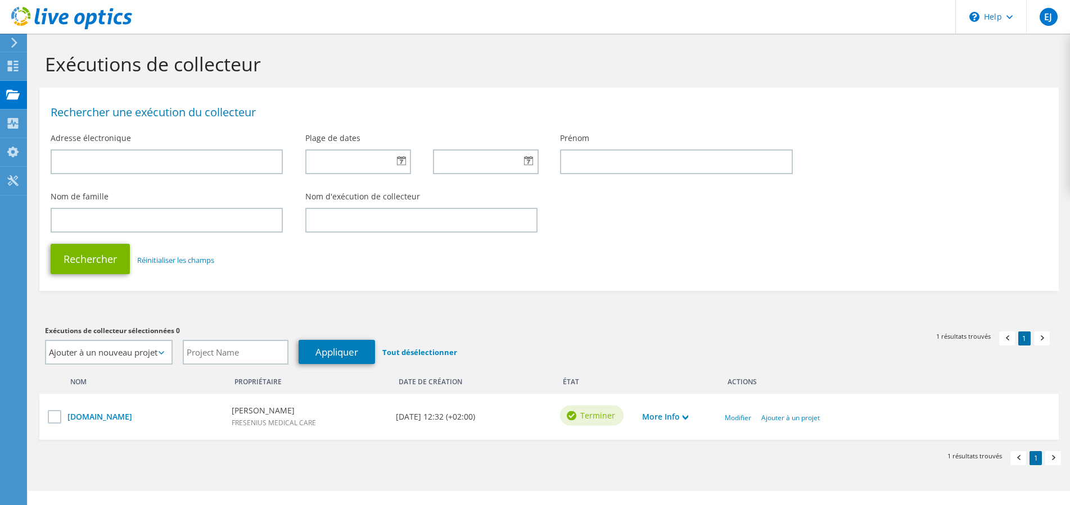 Image resolution: width=1070 pixels, height=505 pixels. I want to click on h3: Exécutions de collecteur sélectionnées 0, so click(291, 331).